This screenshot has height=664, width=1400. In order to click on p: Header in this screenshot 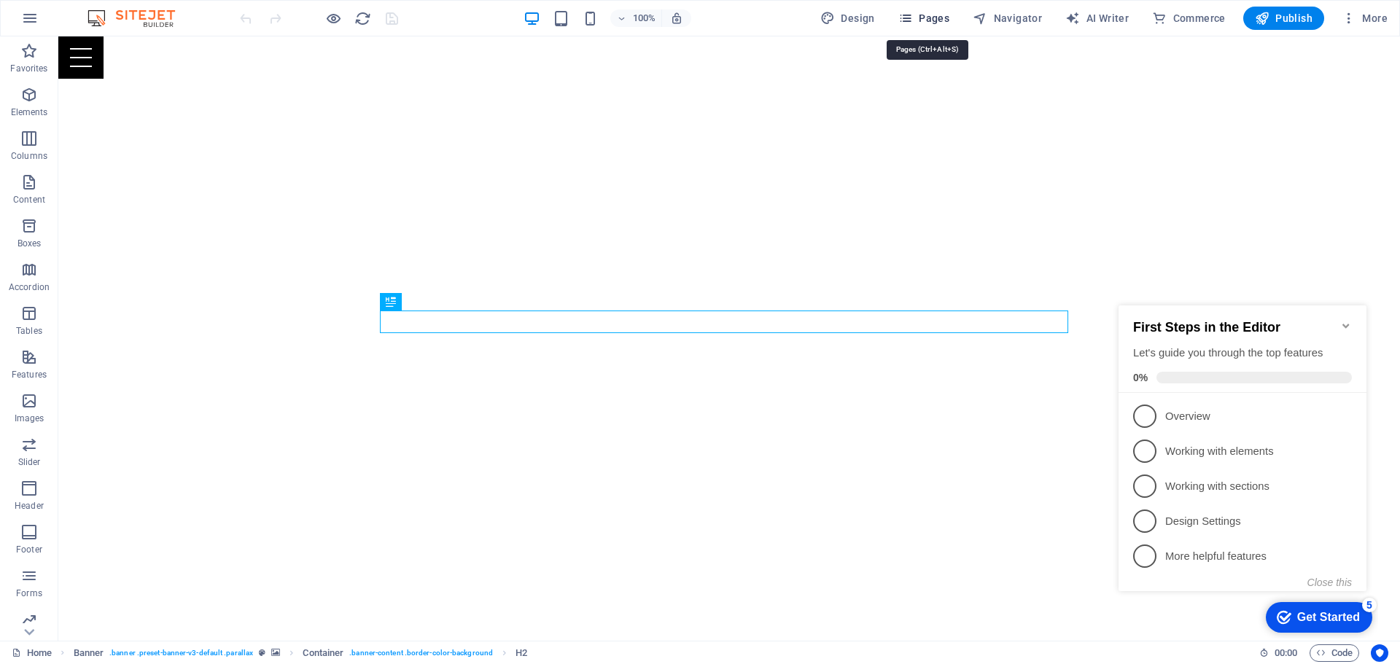, I will do `click(29, 506)`.